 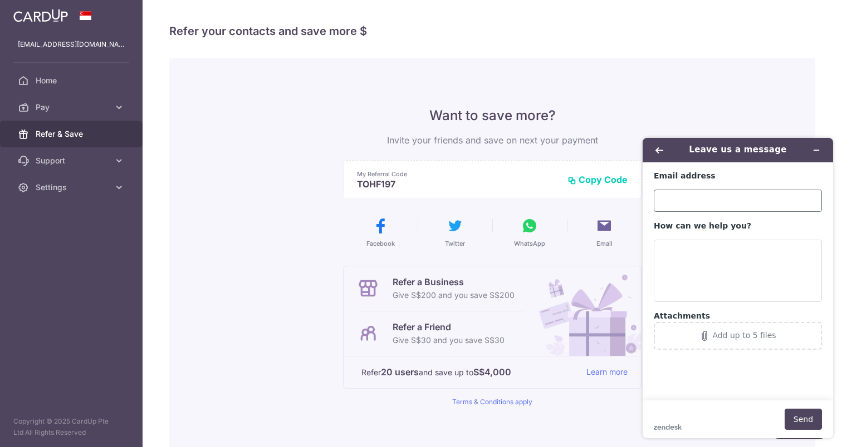 What do you see at coordinates (448, 327) in the screenshot?
I see `p: Refer a Friend` at bounding box center [448, 327].